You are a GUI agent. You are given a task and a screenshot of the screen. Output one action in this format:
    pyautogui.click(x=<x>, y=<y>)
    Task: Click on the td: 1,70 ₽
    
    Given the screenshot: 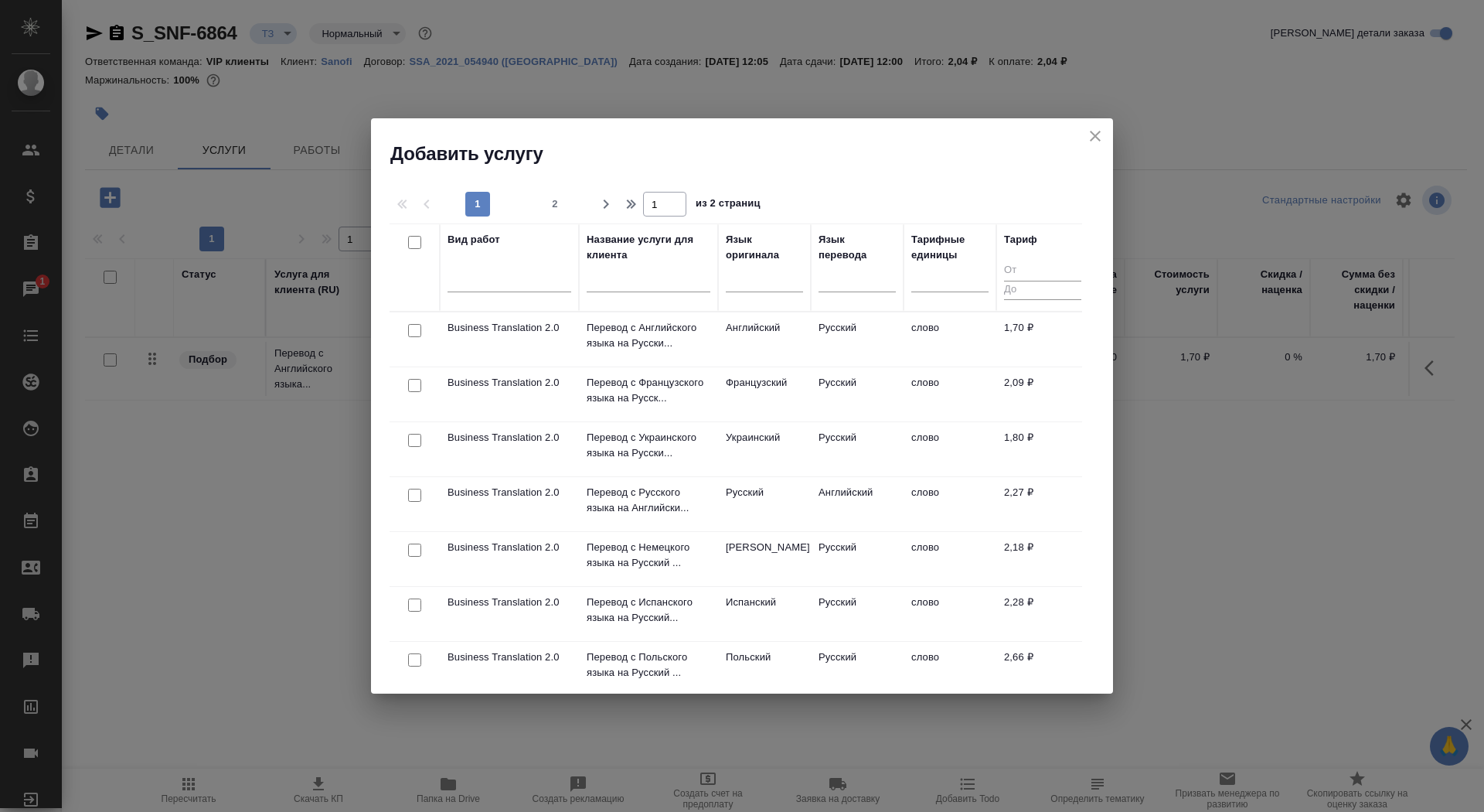 What is the action you would take?
    pyautogui.click(x=1043, y=339)
    